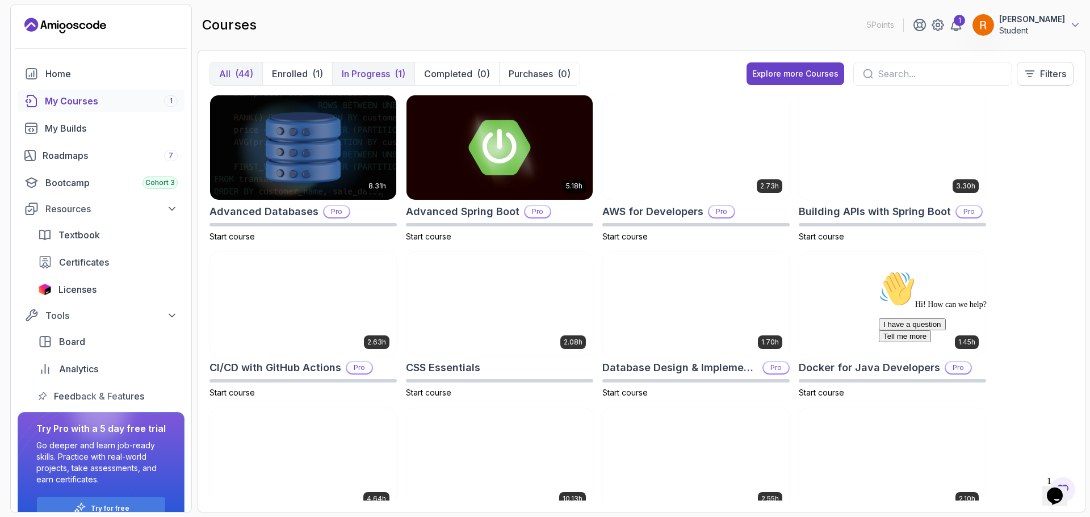 The width and height of the screenshot is (1090, 517). I want to click on span: Licenses, so click(77, 290).